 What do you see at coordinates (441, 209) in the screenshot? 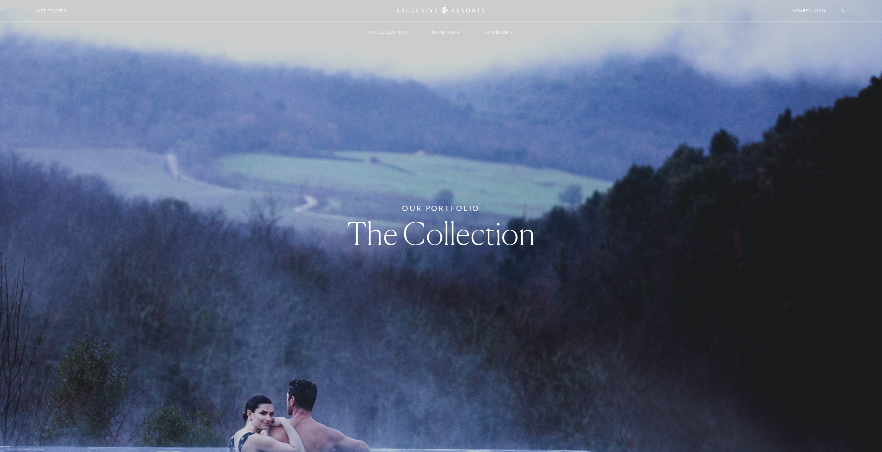
I see `h6: Our Portfolio` at bounding box center [441, 209].